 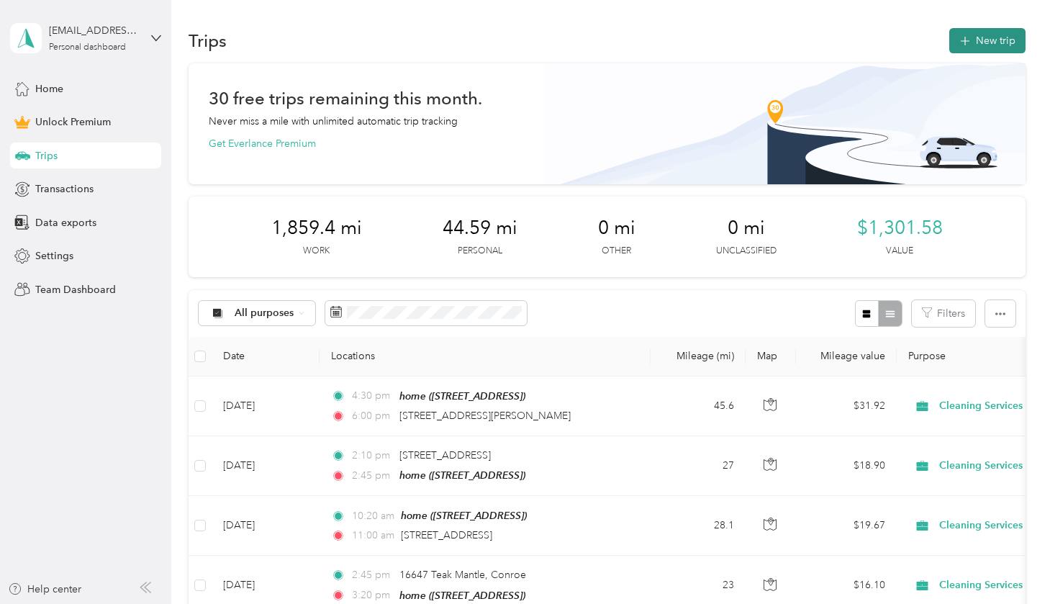 I want to click on span: Settings, so click(x=54, y=256).